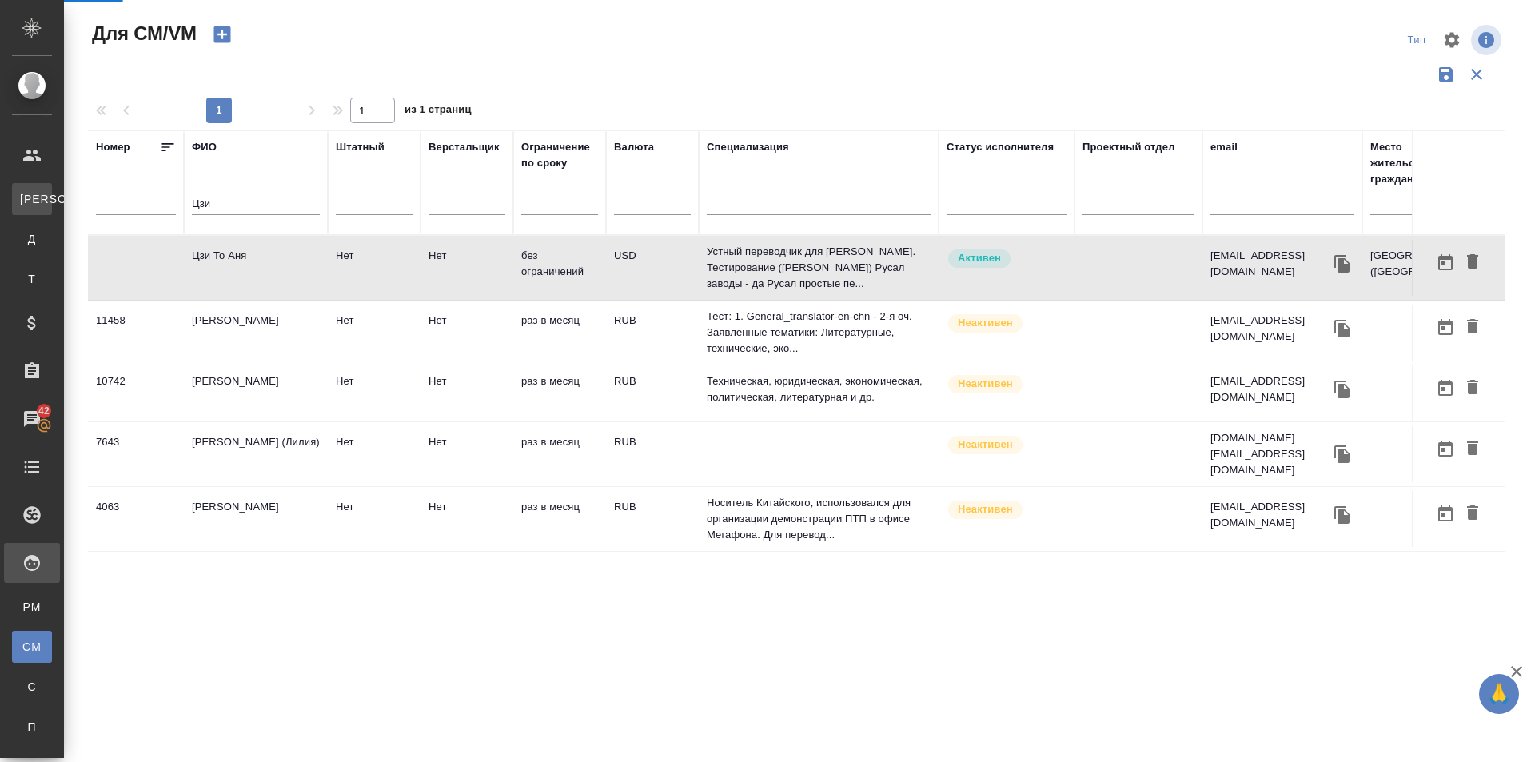 Image resolution: width=1535 pixels, height=762 pixels. What do you see at coordinates (32, 727) in the screenshot?
I see `span: П` at bounding box center [32, 727].